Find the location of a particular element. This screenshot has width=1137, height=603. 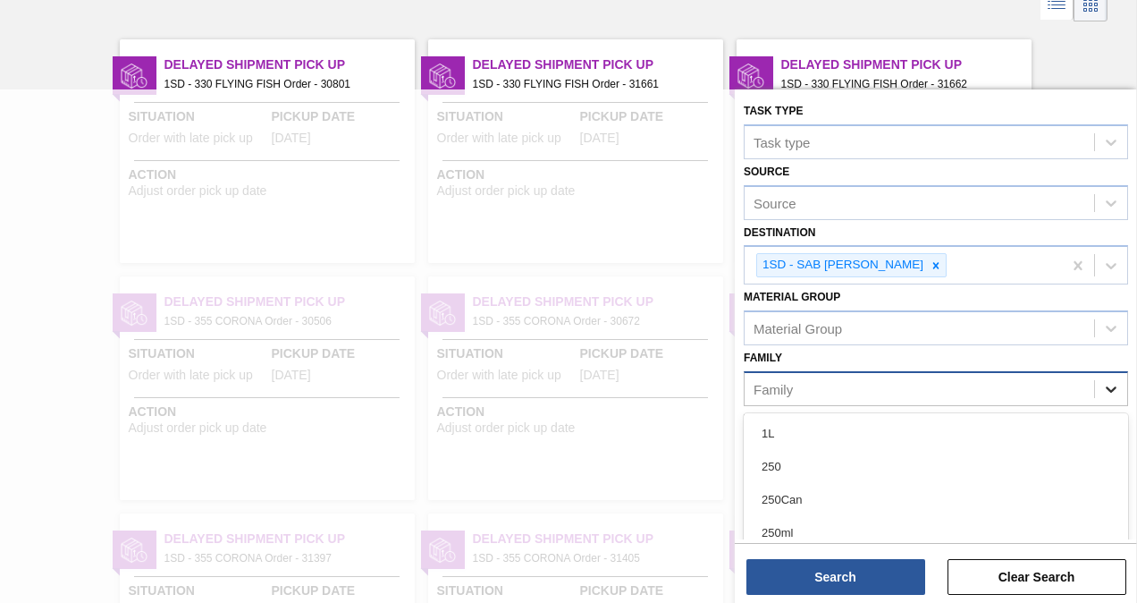

label: Destination is located at coordinates (780, 232).